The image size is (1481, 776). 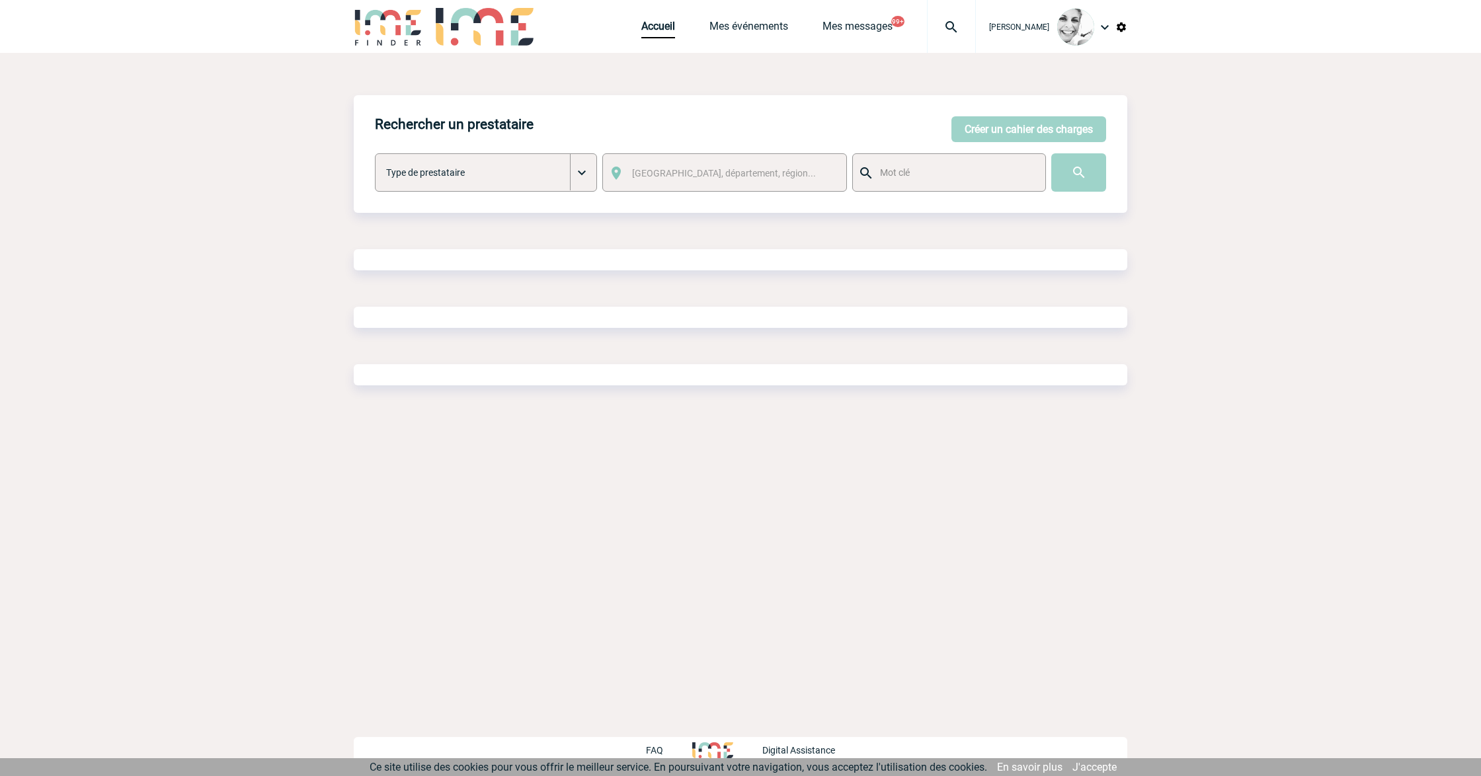 I want to click on img: http://www.idealmeetingsevents.fr/, so click(x=713, y=751).